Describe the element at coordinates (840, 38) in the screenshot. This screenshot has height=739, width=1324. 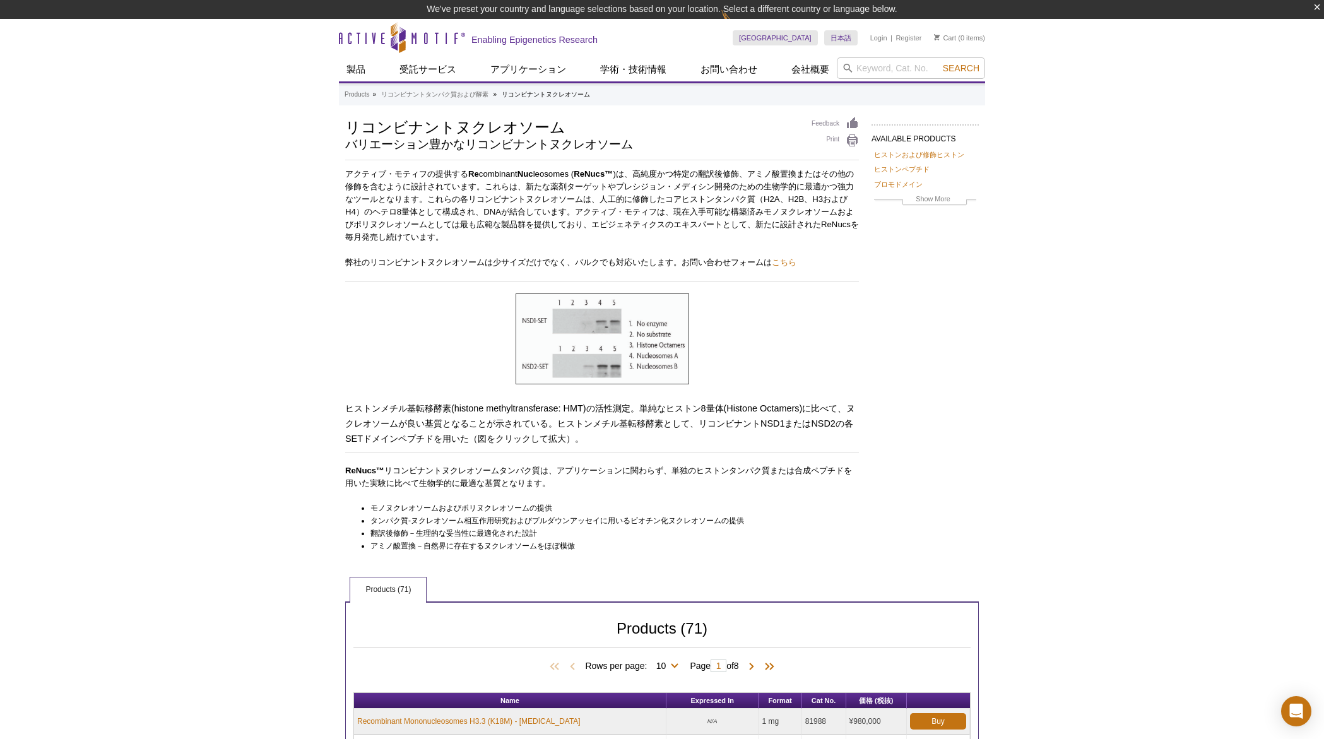
I see `a: 日本語` at that location.